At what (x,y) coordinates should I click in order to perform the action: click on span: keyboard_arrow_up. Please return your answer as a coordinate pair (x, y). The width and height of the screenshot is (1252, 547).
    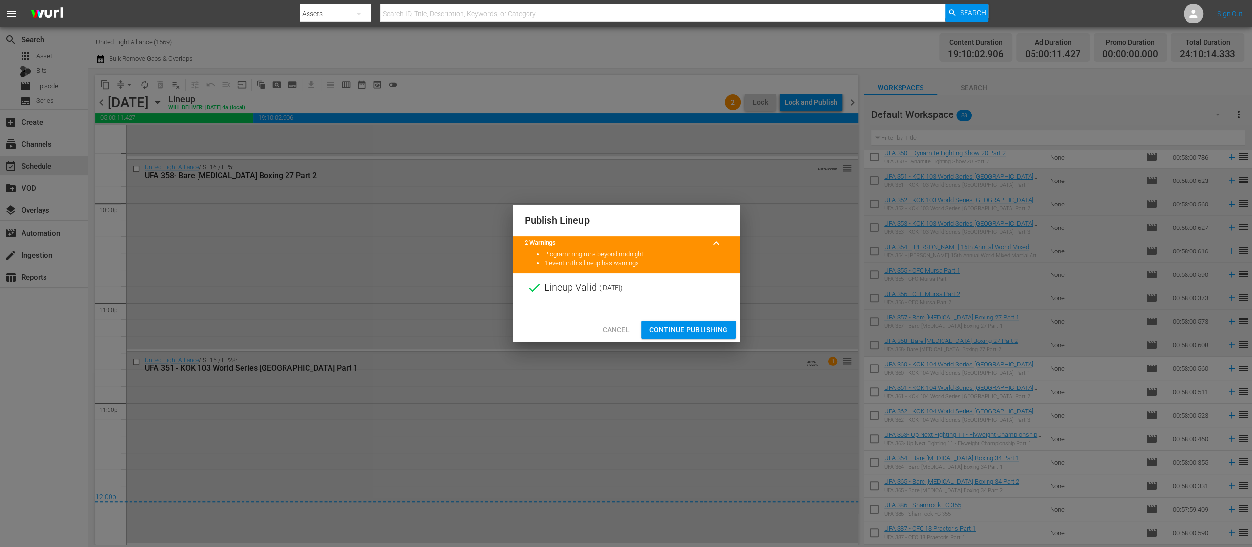
    Looking at the image, I should click on (716, 243).